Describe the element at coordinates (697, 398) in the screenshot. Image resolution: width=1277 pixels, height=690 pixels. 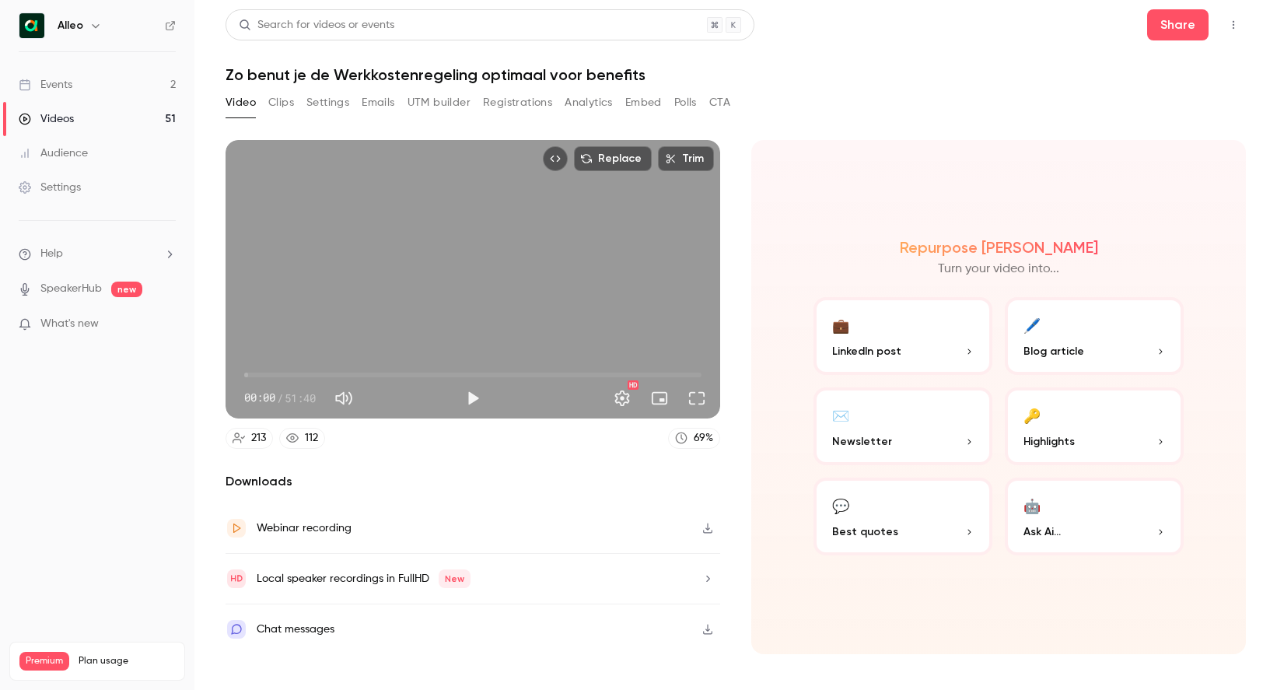
I see `div: Full screen` at that location.